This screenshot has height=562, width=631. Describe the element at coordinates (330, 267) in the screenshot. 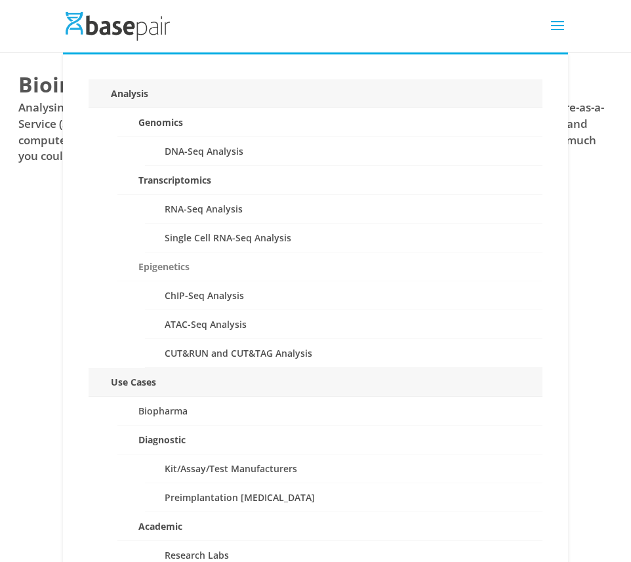

I see `a: Epigenetics` at that location.